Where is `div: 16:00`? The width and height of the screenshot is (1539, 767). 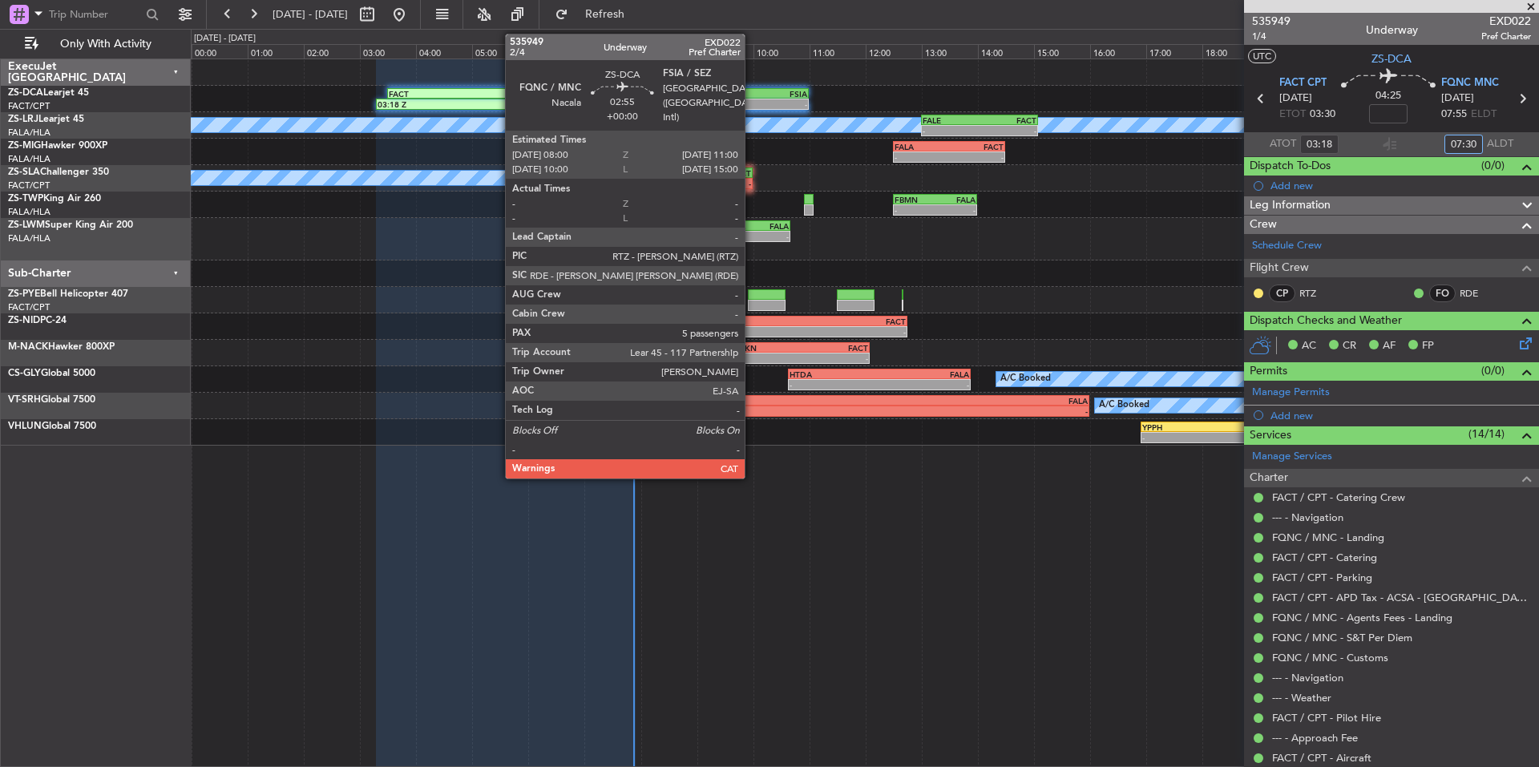
div: 16:00 is located at coordinates (1118, 51).